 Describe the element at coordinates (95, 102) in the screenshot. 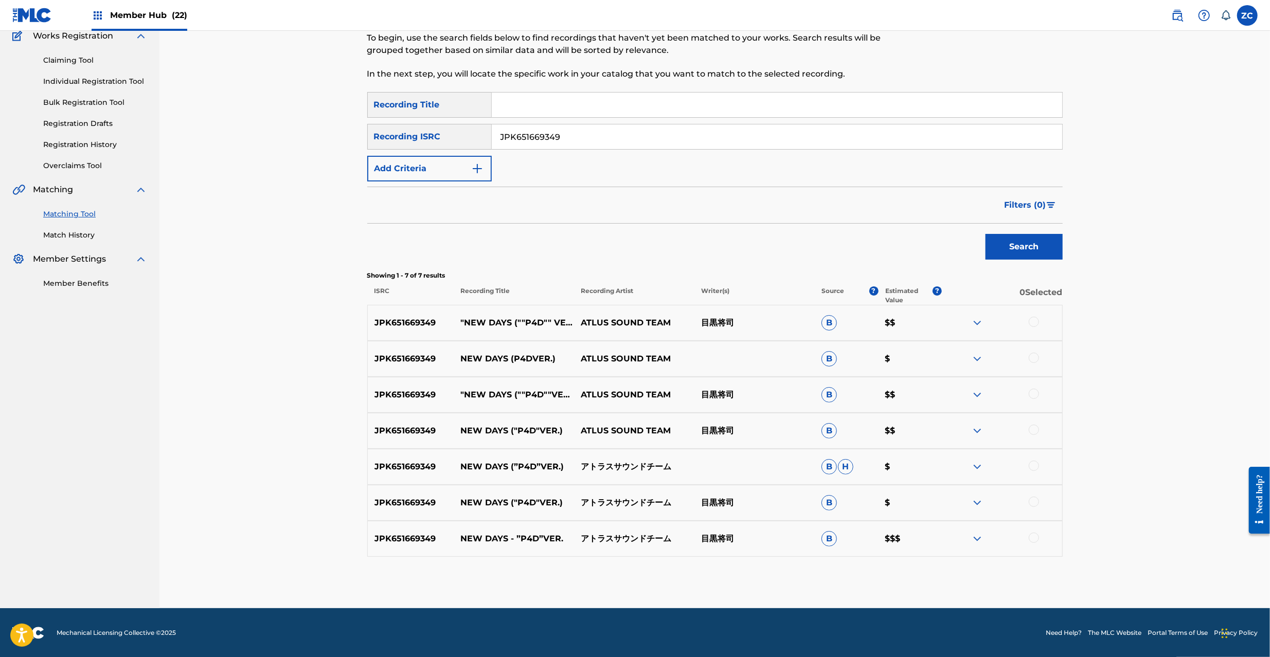

I see `a: Bulk Registration Tool` at that location.